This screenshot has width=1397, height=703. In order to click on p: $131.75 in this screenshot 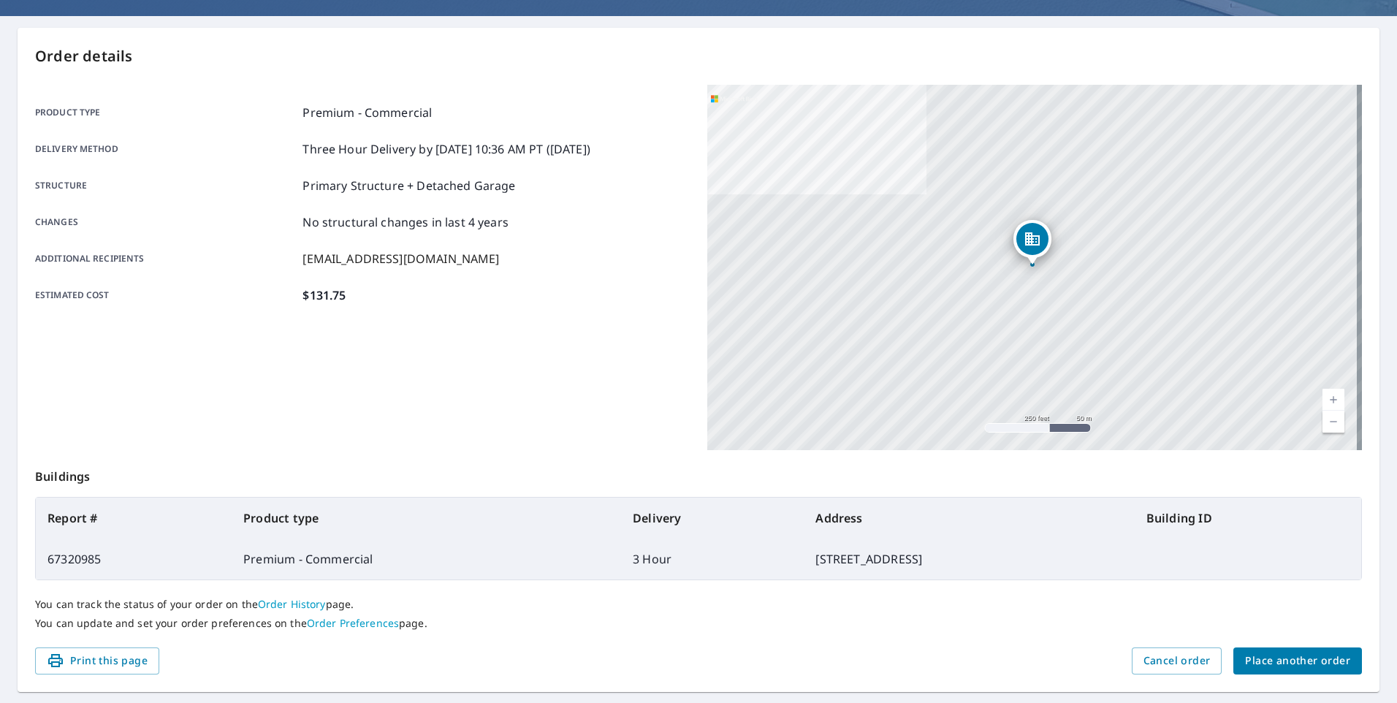, I will do `click(324, 295)`.